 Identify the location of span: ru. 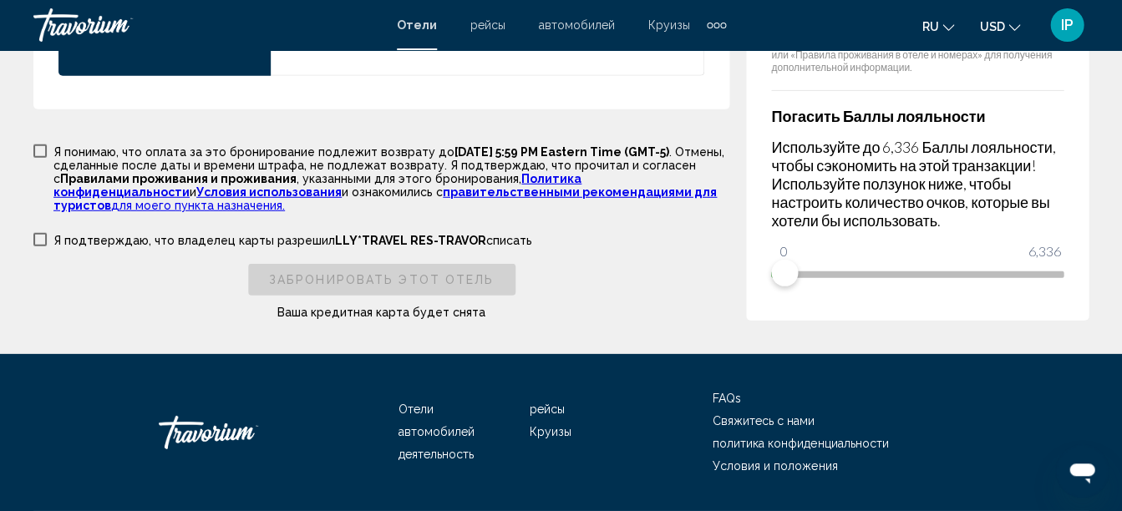
(930, 27).